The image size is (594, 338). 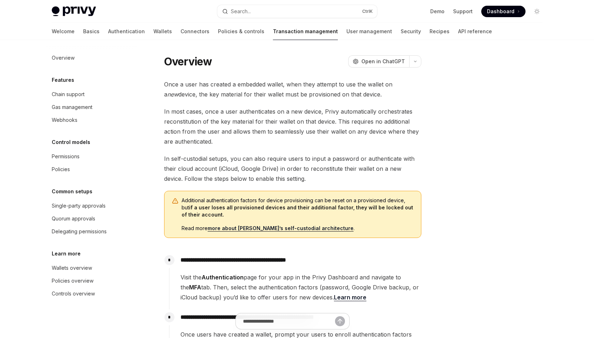 What do you see at coordinates (305, 31) in the screenshot?
I see `a: Transaction management` at bounding box center [305, 31].